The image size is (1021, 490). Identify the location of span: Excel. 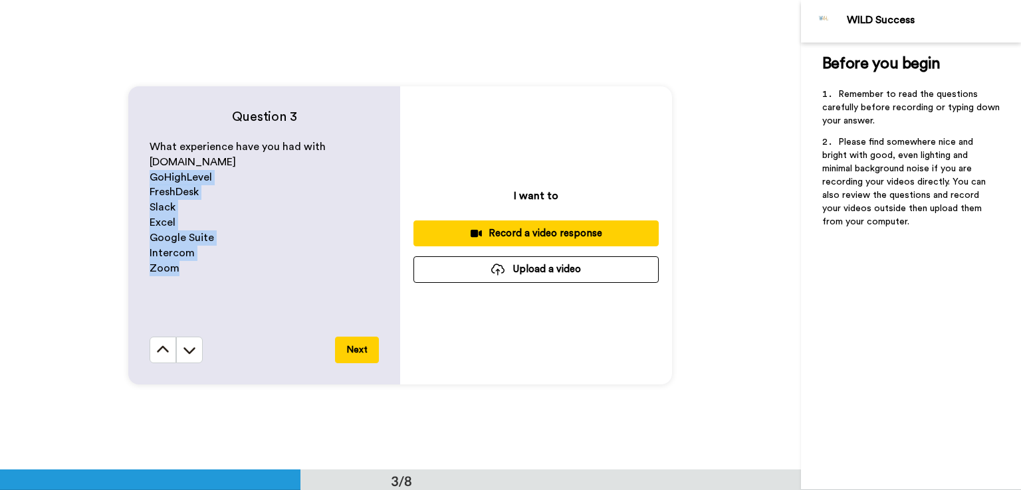
(162, 223).